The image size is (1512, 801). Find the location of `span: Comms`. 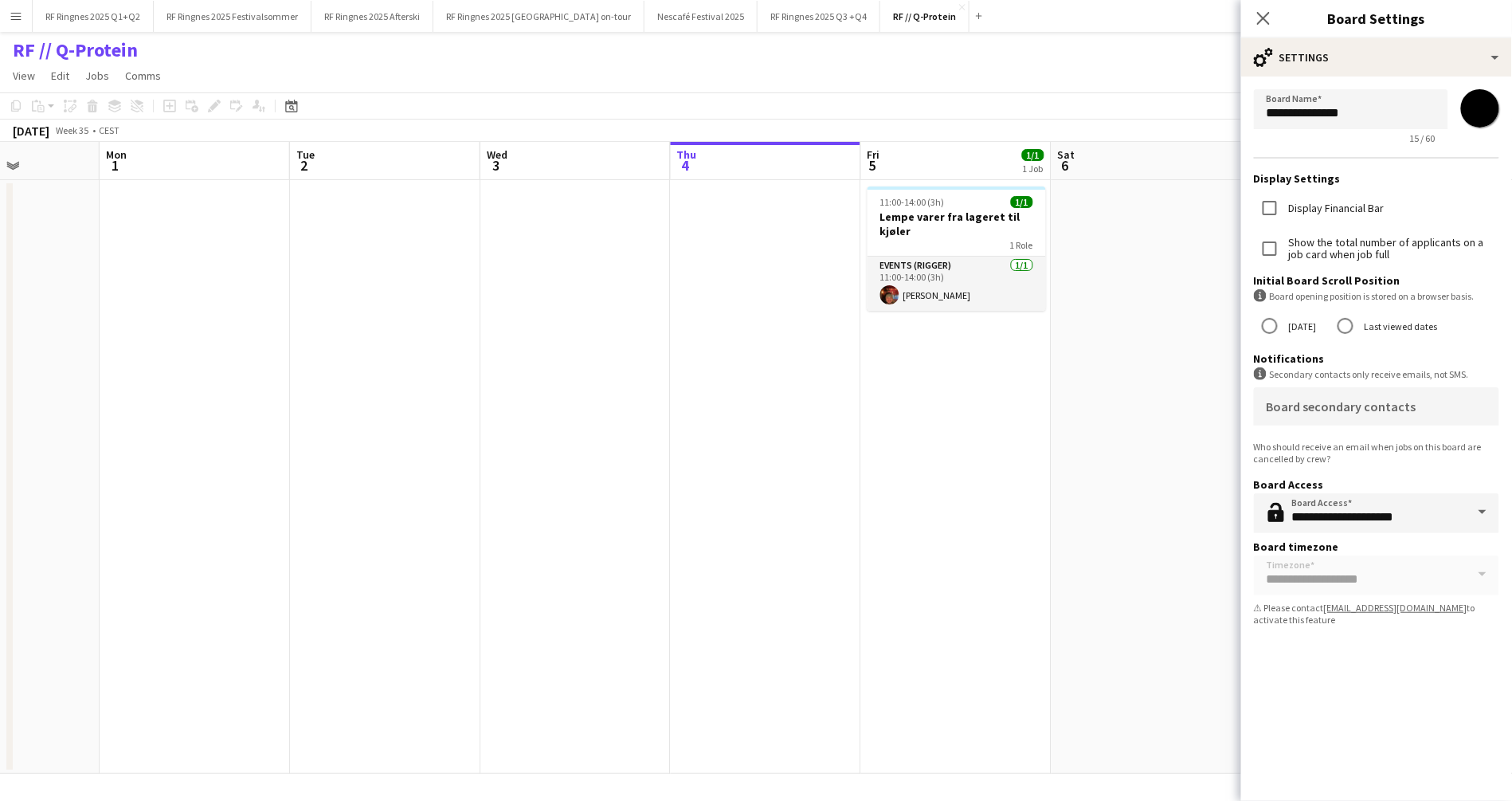

span: Comms is located at coordinates (143, 75).